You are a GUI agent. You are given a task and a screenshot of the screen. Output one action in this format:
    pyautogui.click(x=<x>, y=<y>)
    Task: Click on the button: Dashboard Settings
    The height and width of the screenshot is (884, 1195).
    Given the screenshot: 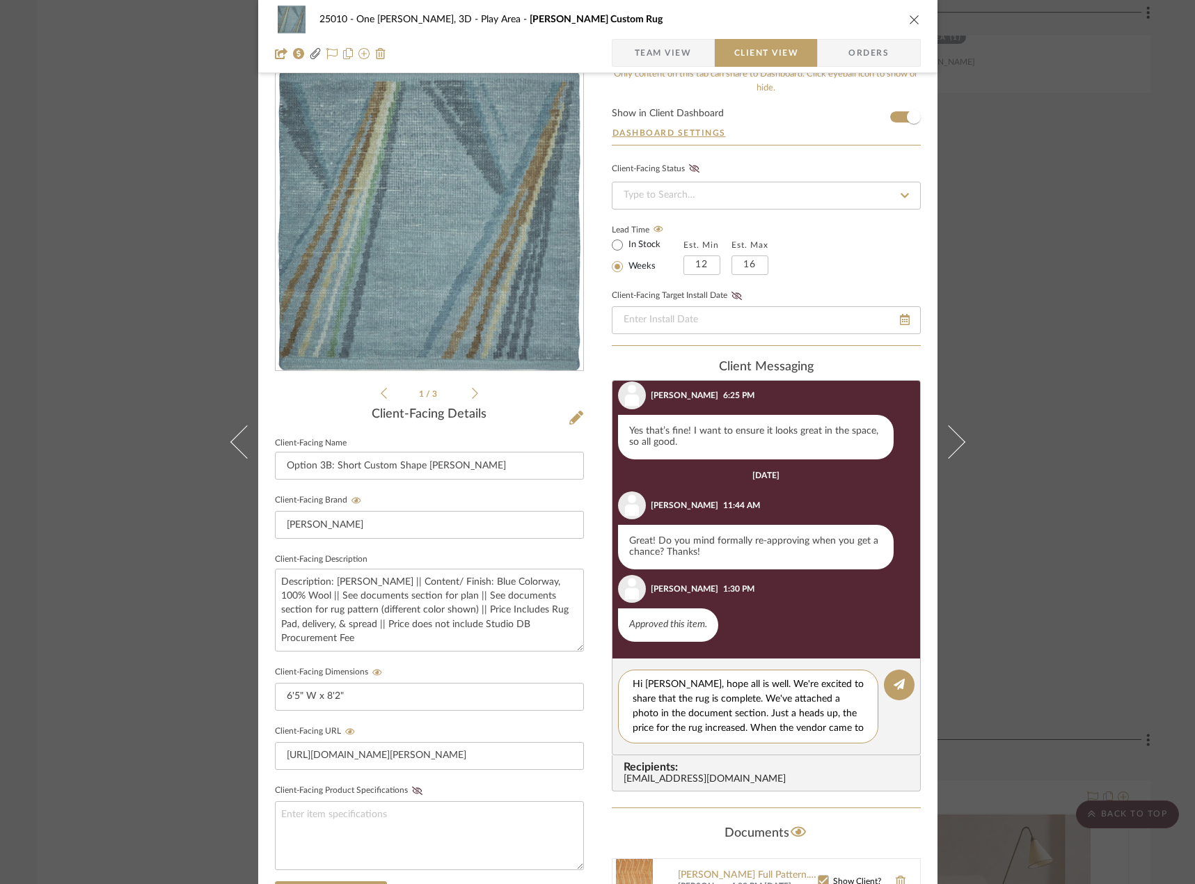 What is the action you would take?
    pyautogui.click(x=669, y=133)
    